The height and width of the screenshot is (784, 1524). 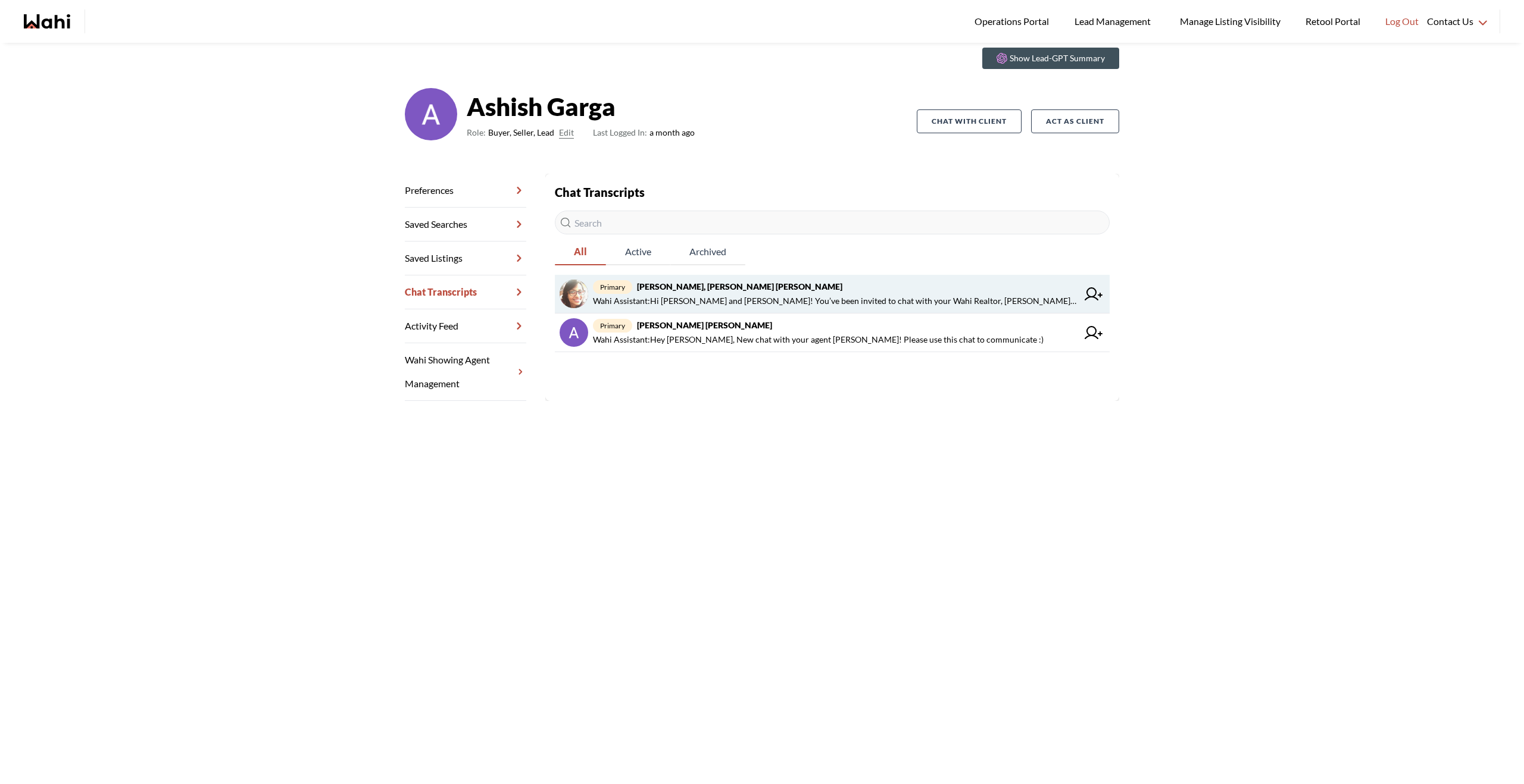 What do you see at coordinates (465, 292) in the screenshot?
I see `a: Chat Transcripts` at bounding box center [465, 292].